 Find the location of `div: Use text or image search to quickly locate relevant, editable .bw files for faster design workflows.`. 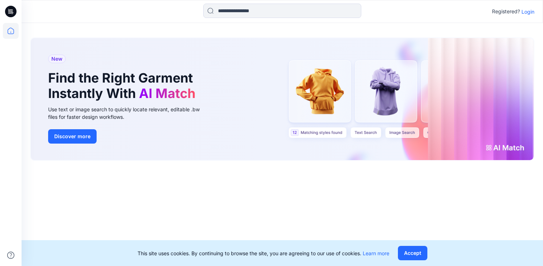

div: Use text or image search to quickly locate relevant, editable .bw files for faster design workflows. is located at coordinates (129, 113).